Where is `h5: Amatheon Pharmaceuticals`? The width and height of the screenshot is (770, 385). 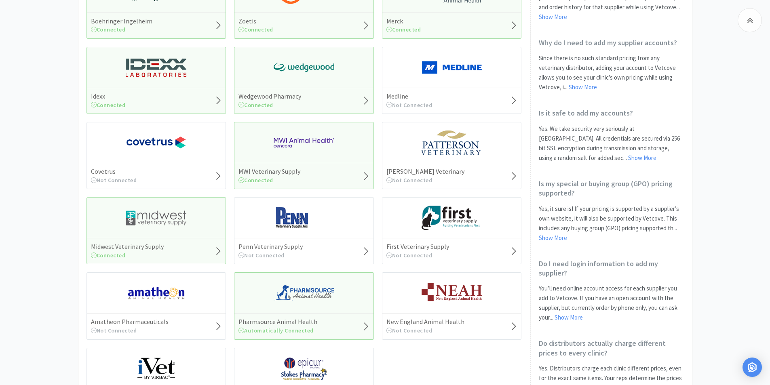
h5: Amatheon Pharmaceuticals is located at coordinates (130, 322).